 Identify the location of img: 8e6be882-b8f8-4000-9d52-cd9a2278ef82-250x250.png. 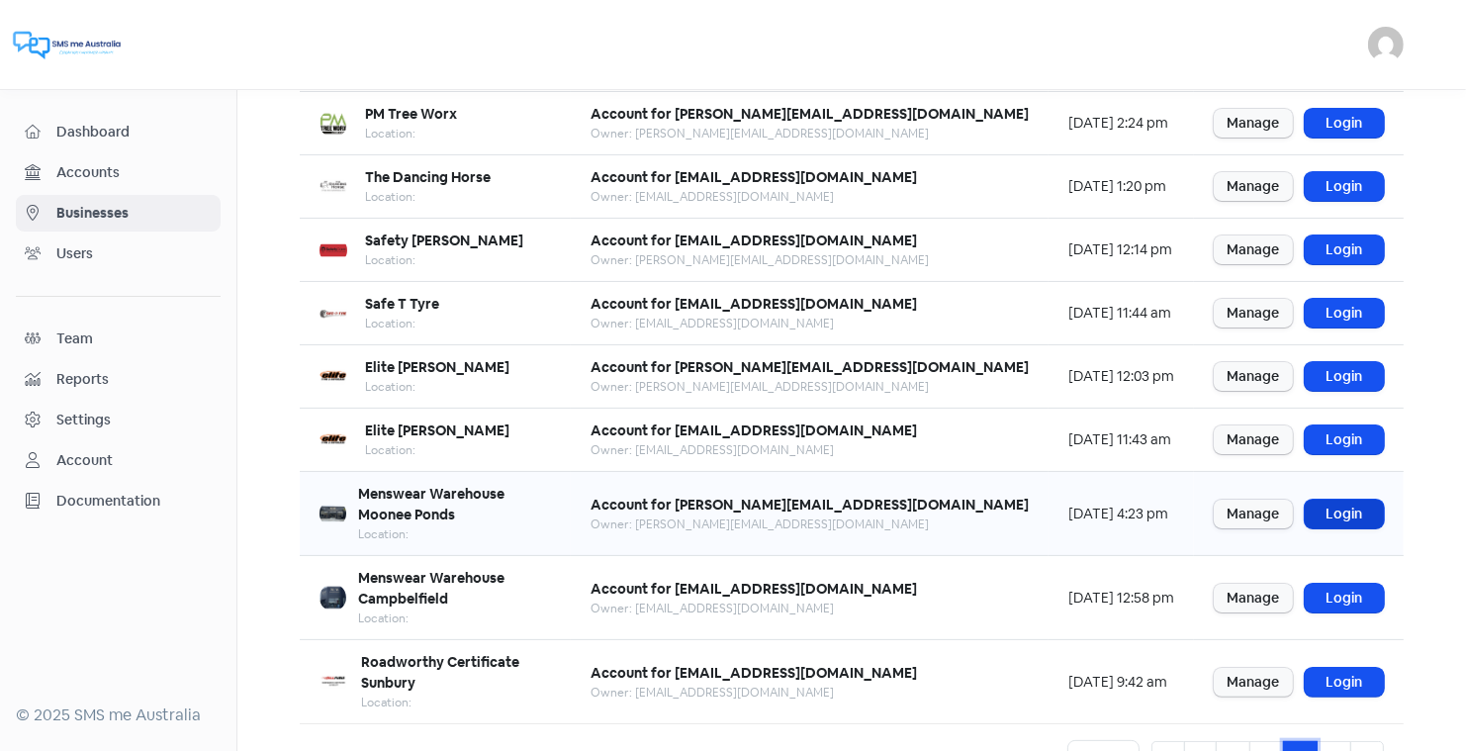
(333, 124).